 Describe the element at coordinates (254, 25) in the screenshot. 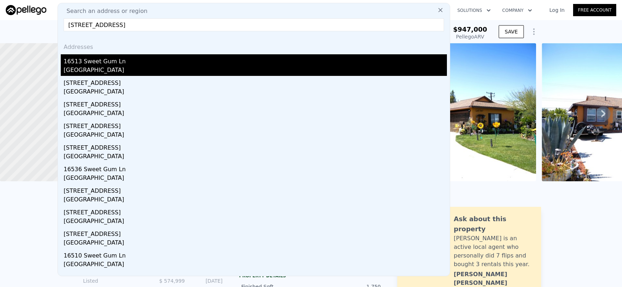

I see `input: Enter an address, city, region, neighborhood or zip code` at that location.